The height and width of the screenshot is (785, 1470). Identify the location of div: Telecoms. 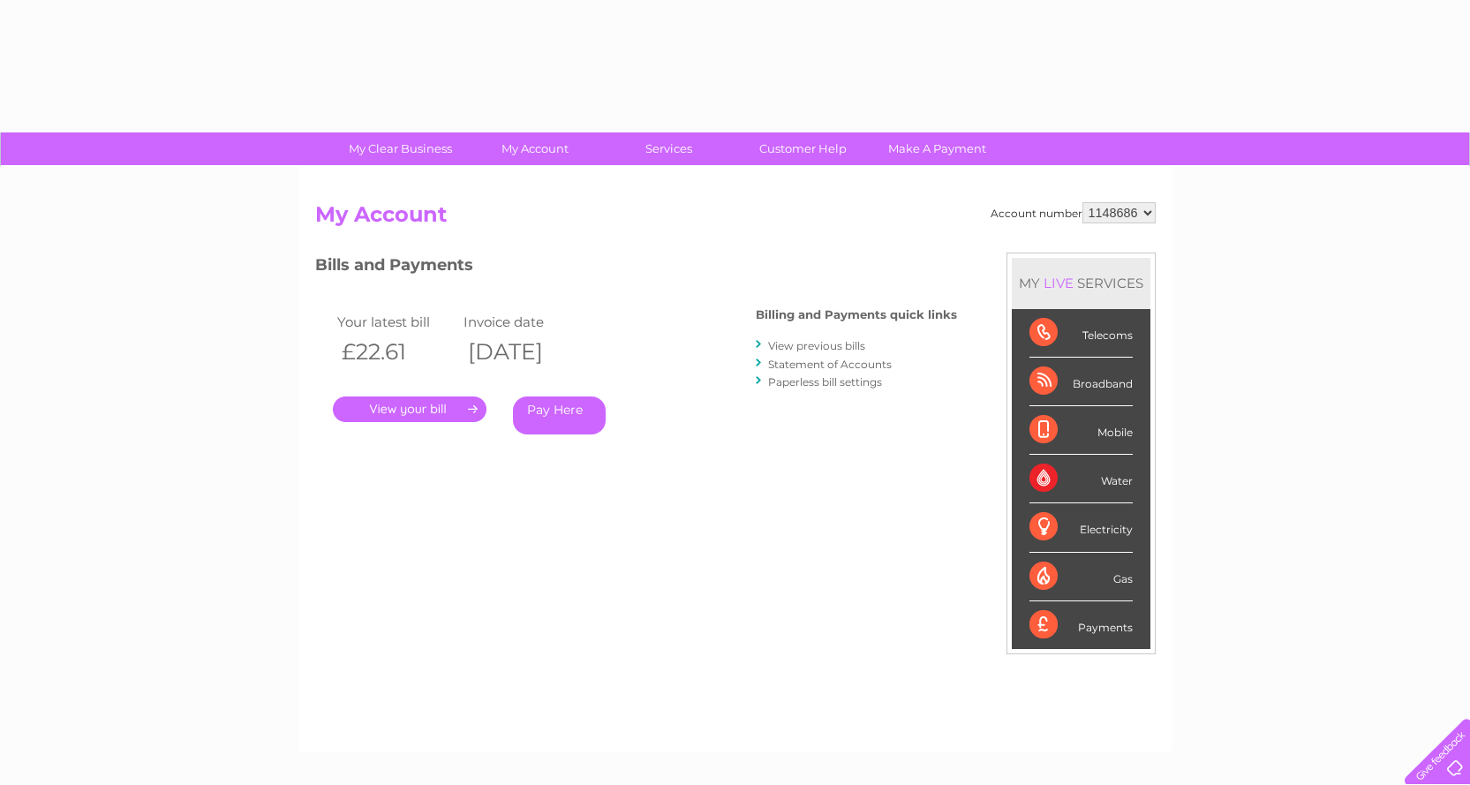
(1081, 333).